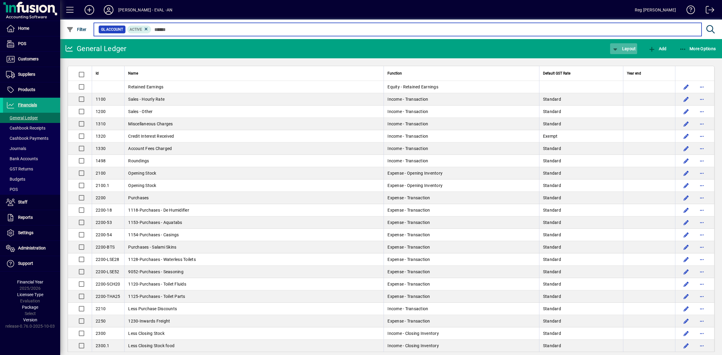 The image size is (722, 355). Describe the element at coordinates (413, 334) in the screenshot. I see `span: Income - Closing Inventory` at that location.